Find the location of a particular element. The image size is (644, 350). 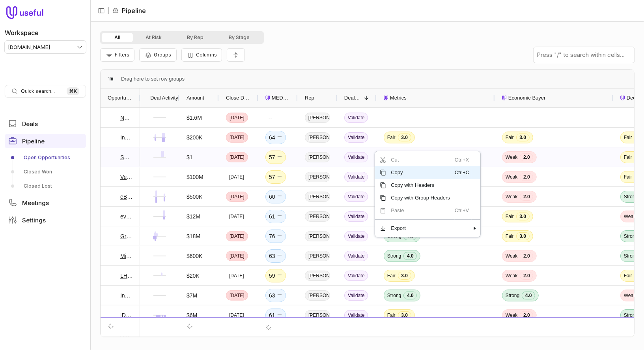

div: 64 is located at coordinates (276, 137).